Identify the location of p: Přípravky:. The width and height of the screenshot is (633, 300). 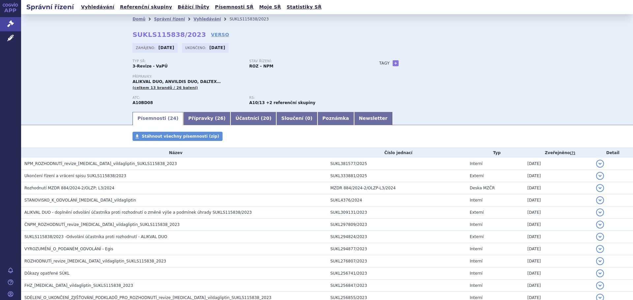
(249, 77).